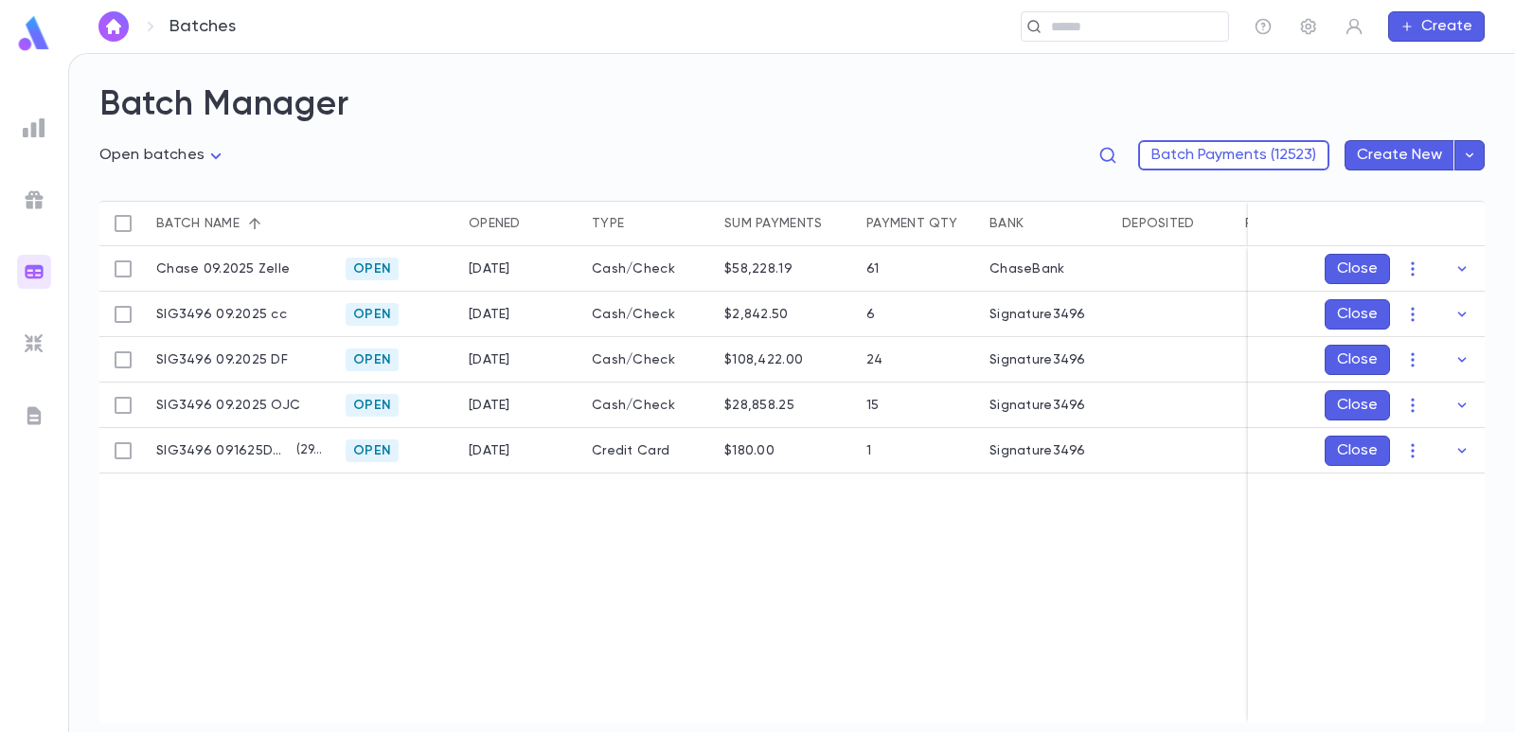  I want to click on img: home_white.a664292cf8c1dea59945f0da9f25487c.svg, so click(114, 27).